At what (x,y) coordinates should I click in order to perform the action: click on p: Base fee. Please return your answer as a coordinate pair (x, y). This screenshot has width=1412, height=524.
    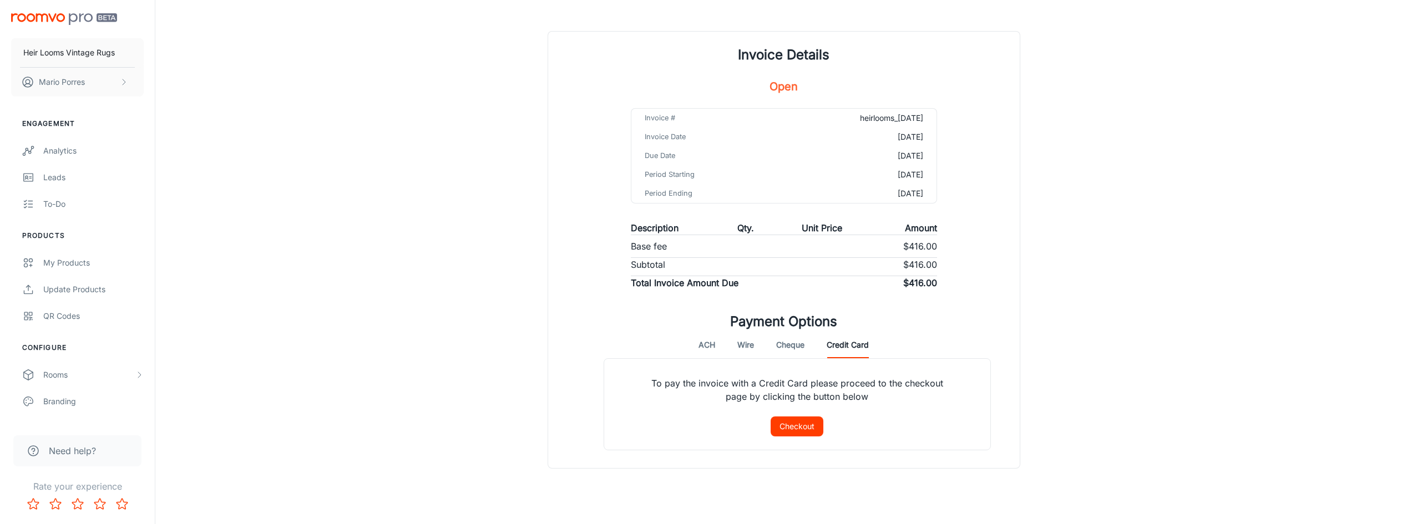
    Looking at the image, I should click on (649, 246).